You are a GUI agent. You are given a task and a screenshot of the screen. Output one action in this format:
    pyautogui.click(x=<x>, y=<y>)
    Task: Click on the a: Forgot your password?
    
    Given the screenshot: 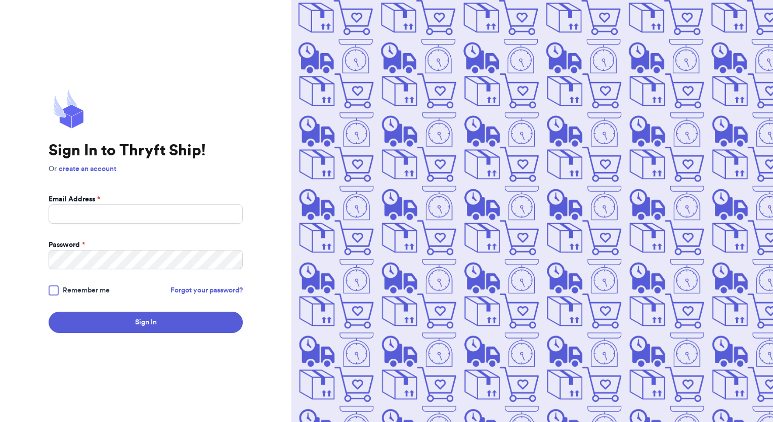 What is the action you would take?
    pyautogui.click(x=206, y=290)
    